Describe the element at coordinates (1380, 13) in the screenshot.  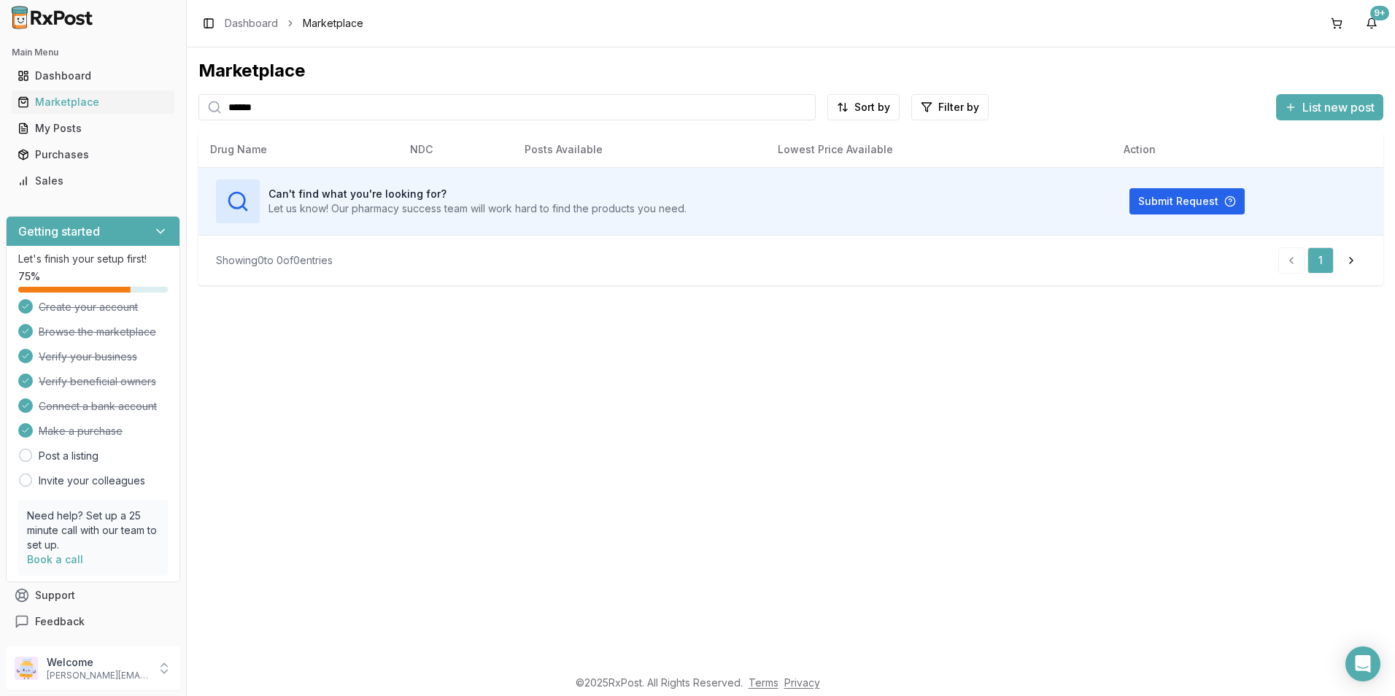
I see `div: 9+` at that location.